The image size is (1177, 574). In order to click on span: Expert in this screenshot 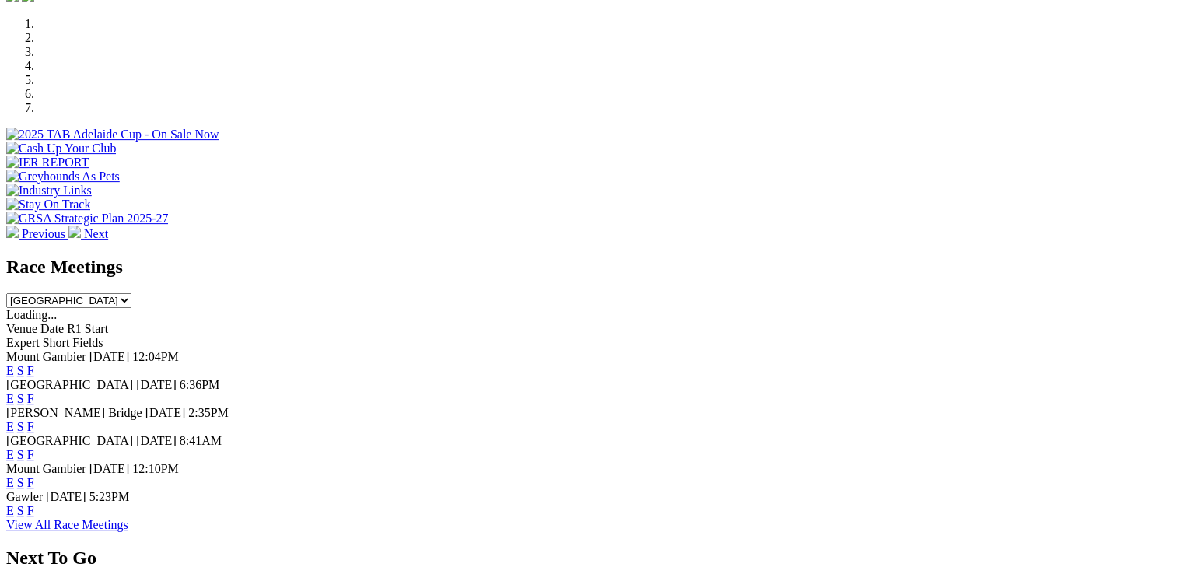, I will do `click(23, 342)`.